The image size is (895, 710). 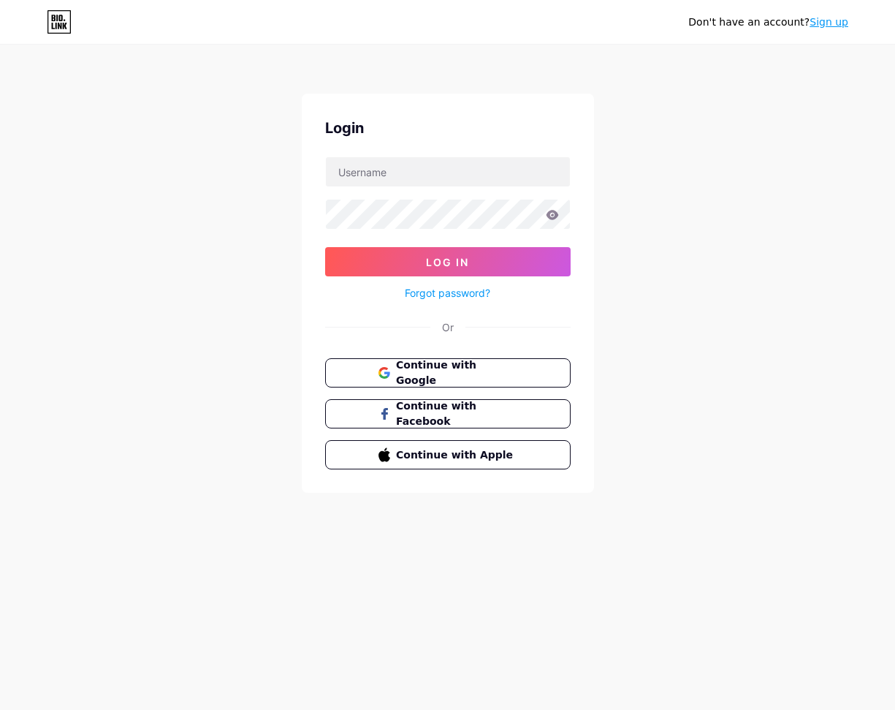 I want to click on span: Continue with Apple, so click(x=456, y=455).